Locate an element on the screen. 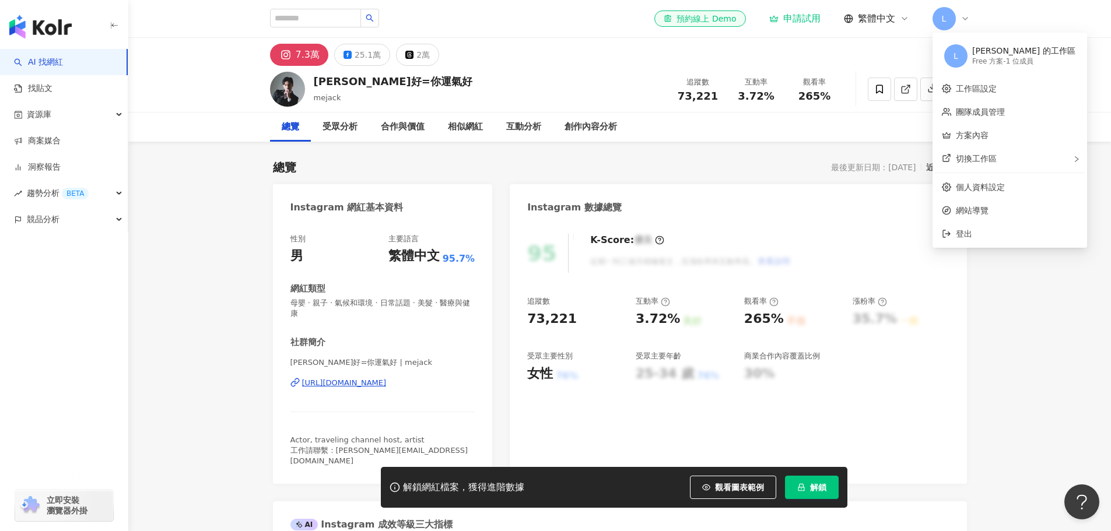  div: 繁體中文 is located at coordinates (414, 256).